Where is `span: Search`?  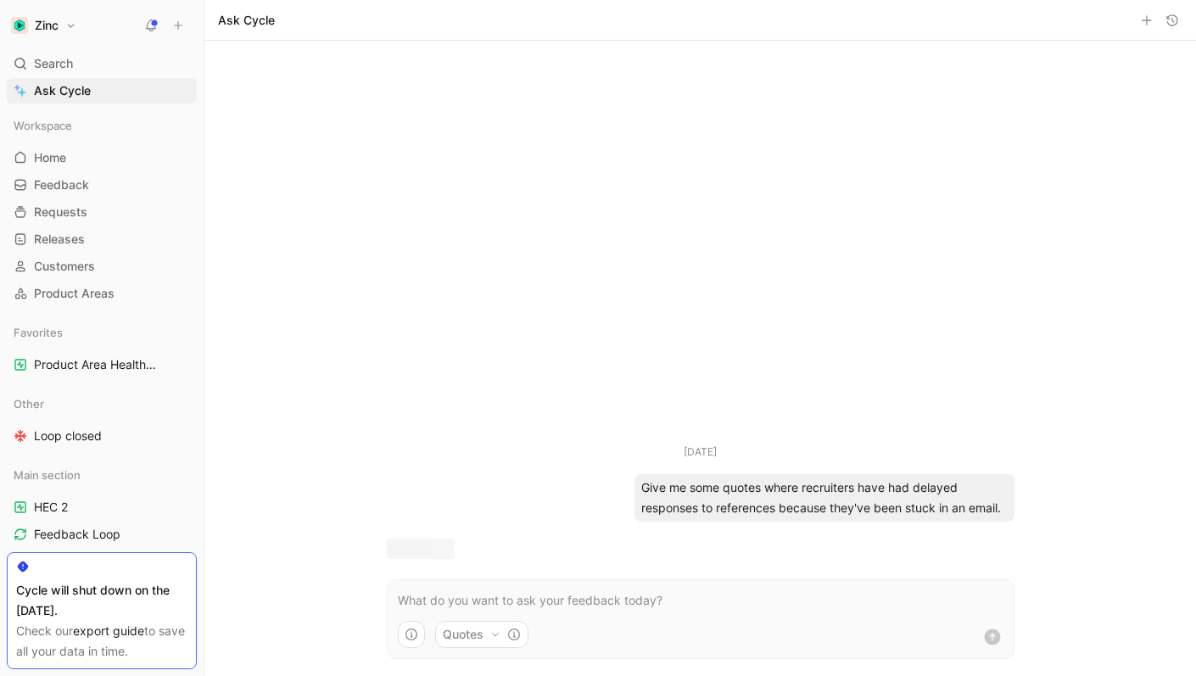 span: Search is located at coordinates (53, 64).